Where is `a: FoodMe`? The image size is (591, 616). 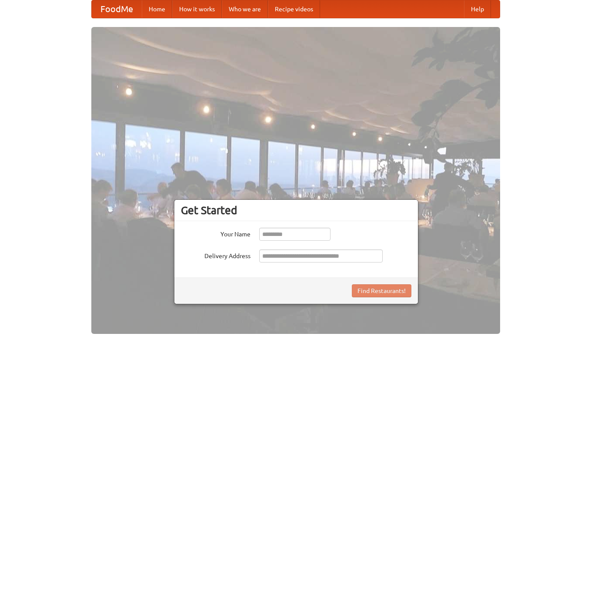 a: FoodMe is located at coordinates (117, 9).